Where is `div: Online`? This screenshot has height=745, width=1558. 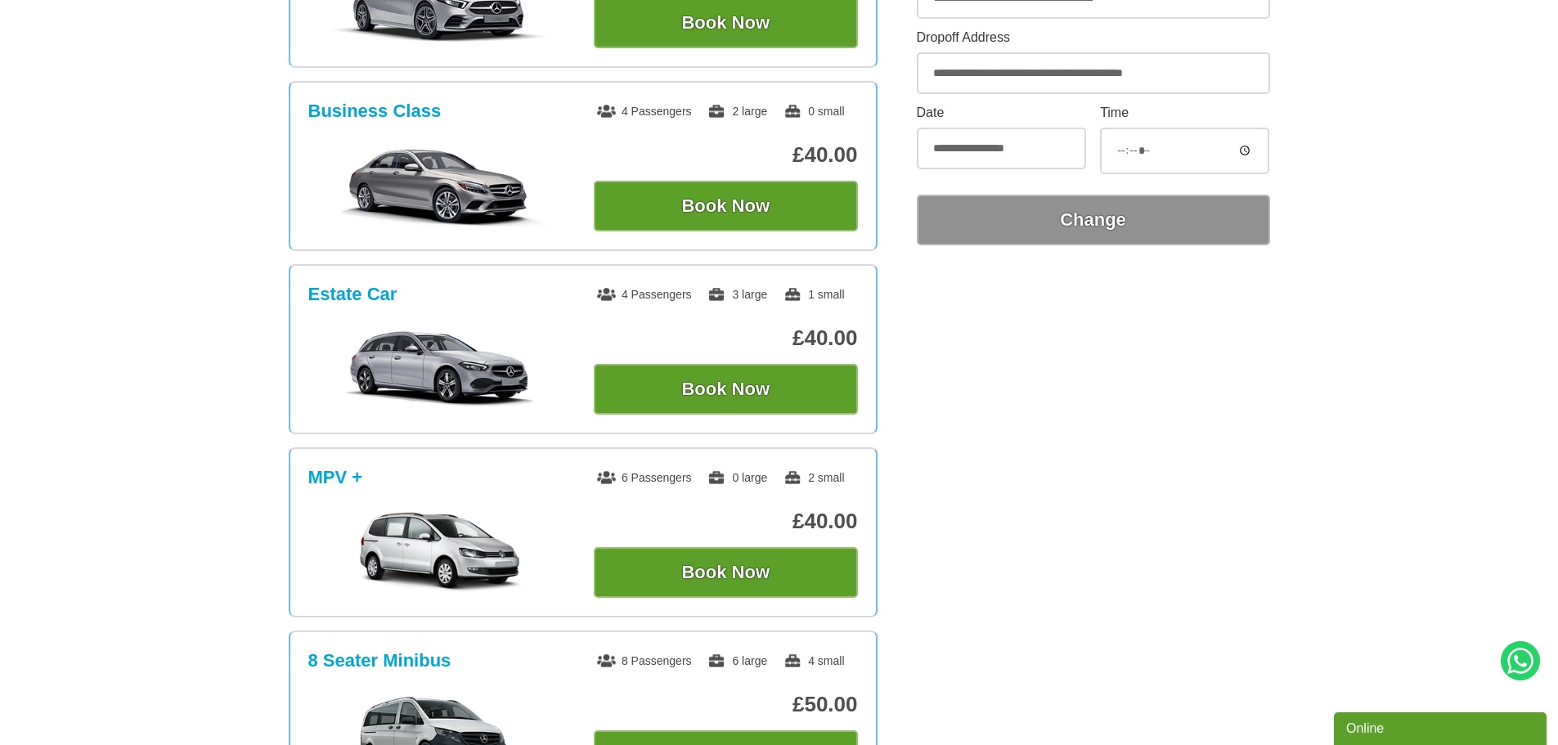 div: Online is located at coordinates (106, 20).